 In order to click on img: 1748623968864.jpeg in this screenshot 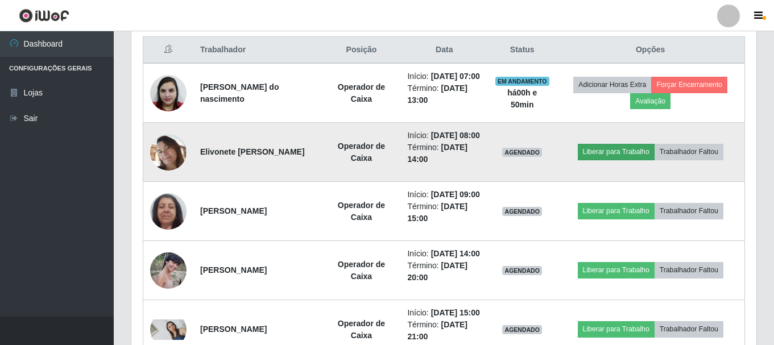, I will do `click(168, 330)`.